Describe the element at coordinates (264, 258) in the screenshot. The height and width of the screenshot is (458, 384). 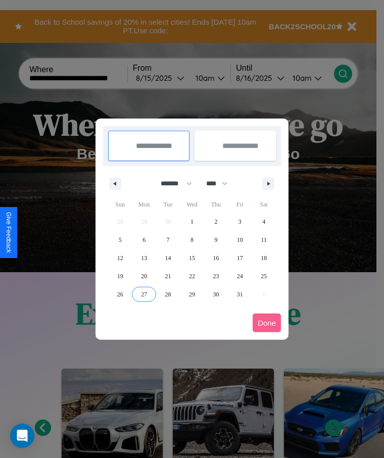
I see `button: 18` at that location.